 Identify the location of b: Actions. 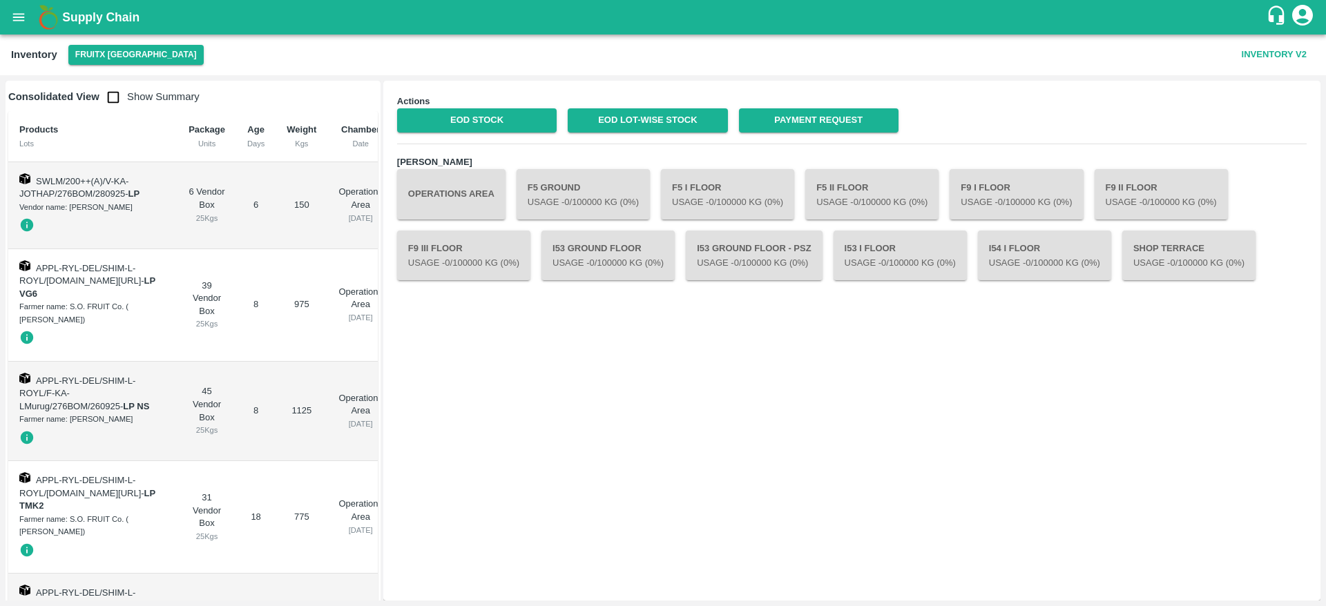
(414, 101).